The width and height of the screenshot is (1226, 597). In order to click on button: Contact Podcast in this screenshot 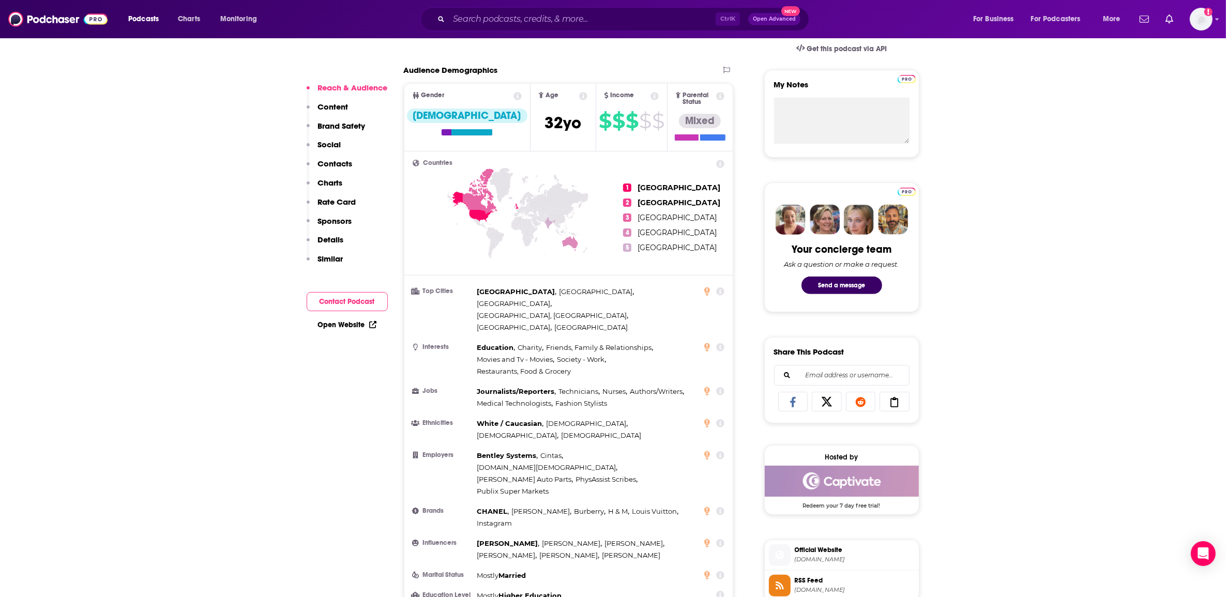, I will do `click(347, 301)`.